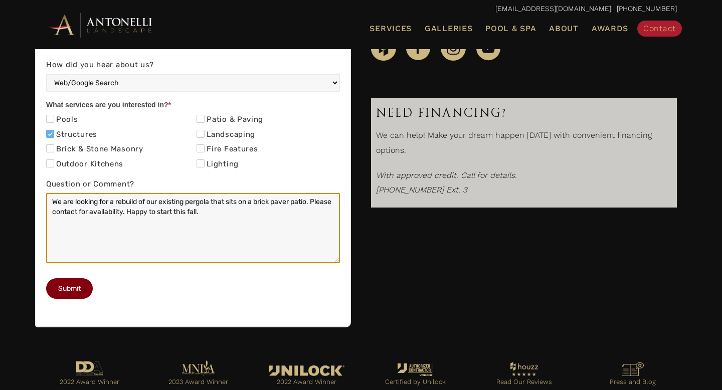 This screenshot has width=722, height=390. Describe the element at coordinates (95, 149) in the screenshot. I see `label: Brick & Stone Masonry` at that location.